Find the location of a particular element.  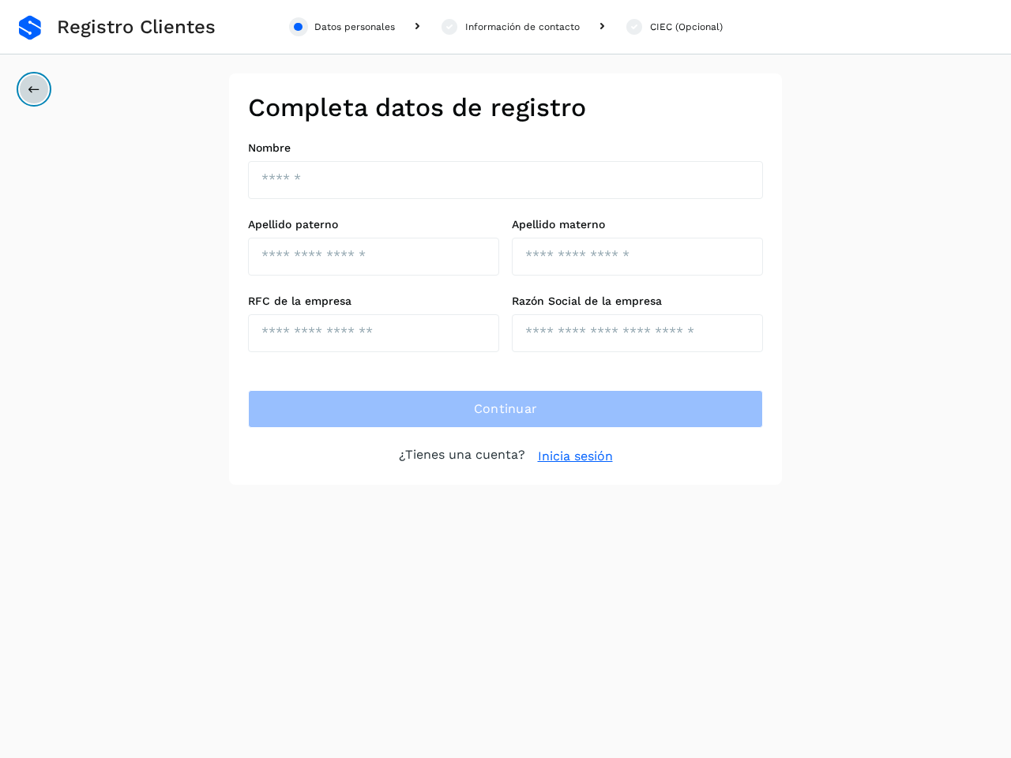

a: Inicia sesión is located at coordinates (575, 456).